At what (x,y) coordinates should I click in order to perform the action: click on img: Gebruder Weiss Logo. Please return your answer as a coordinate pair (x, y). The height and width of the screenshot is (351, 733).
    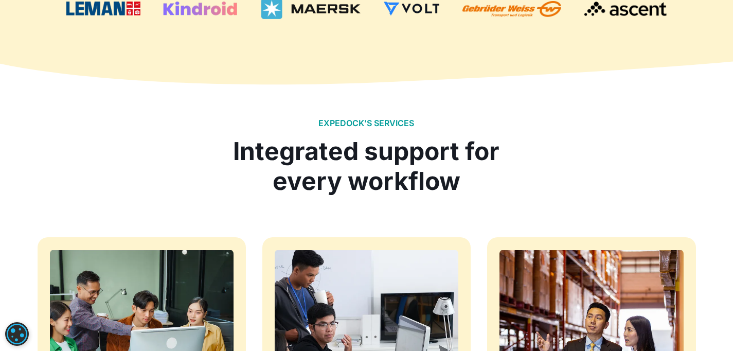
    Looking at the image, I should click on (512, 9).